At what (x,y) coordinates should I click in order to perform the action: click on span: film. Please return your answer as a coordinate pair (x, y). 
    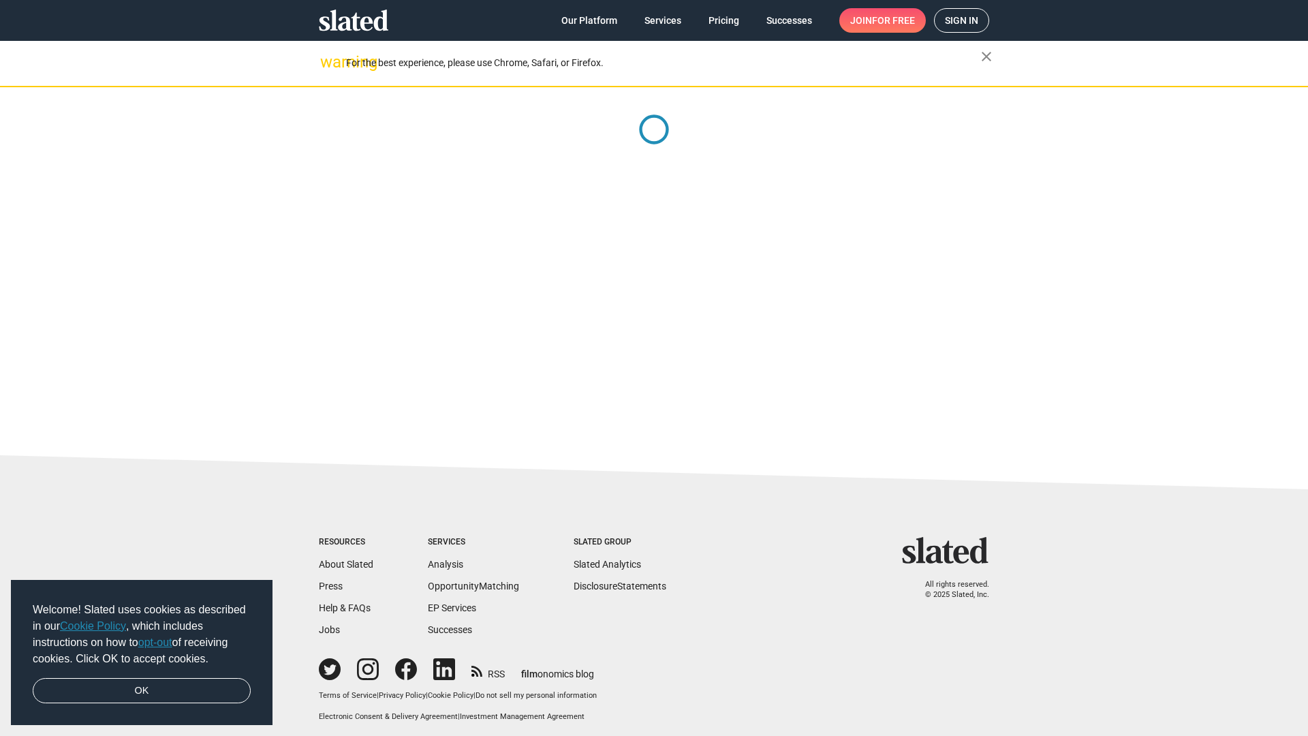
    Looking at the image, I should click on (529, 674).